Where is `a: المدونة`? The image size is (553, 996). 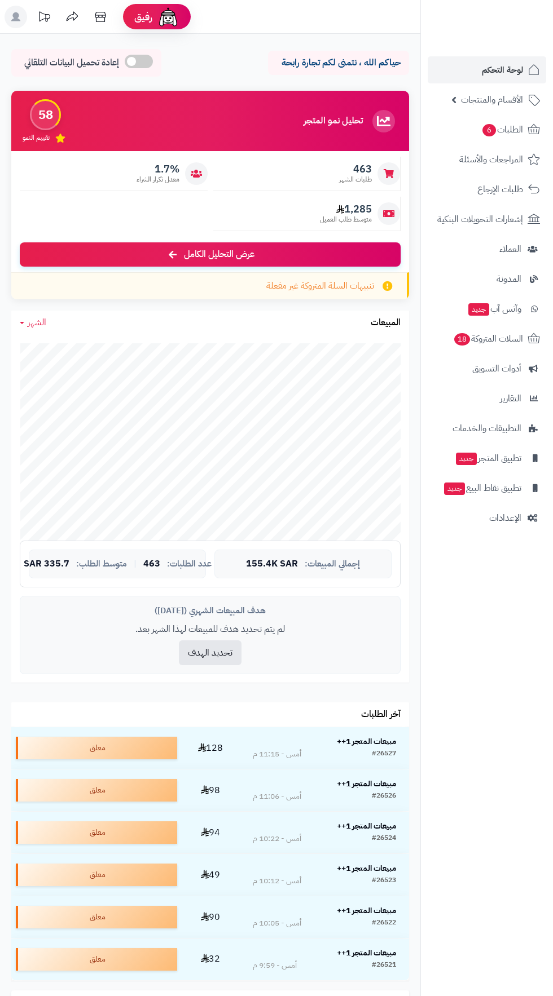
a: المدونة is located at coordinates (487, 279).